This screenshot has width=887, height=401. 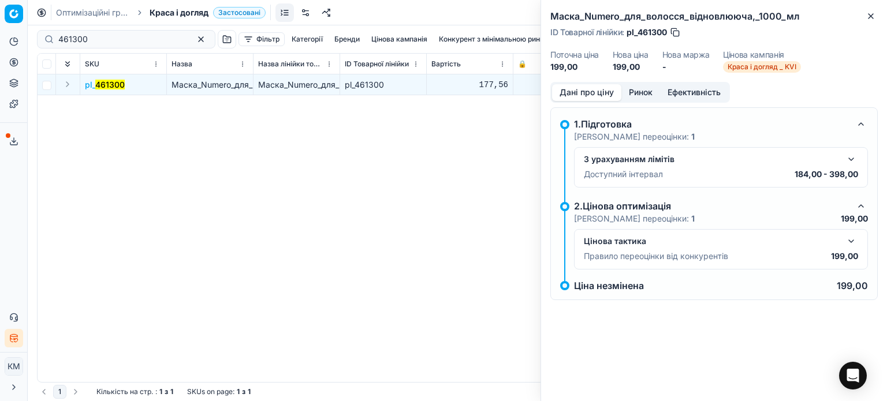 What do you see at coordinates (211, 392) in the screenshot?
I see `span: SKUs on page :` at bounding box center [211, 392].